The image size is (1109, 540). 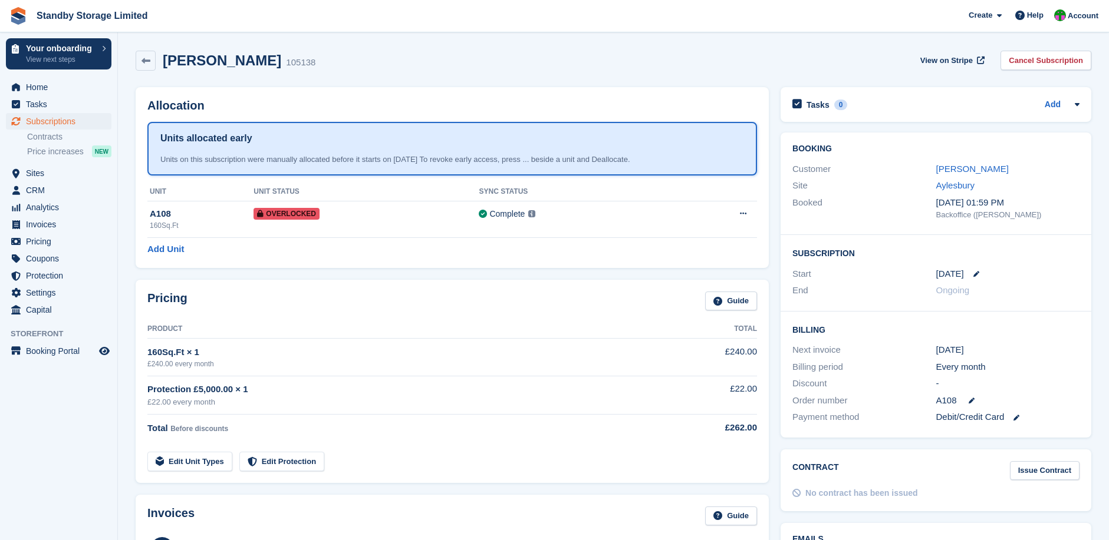 What do you see at coordinates (863, 401) in the screenshot?
I see `div: Order number` at bounding box center [863, 401].